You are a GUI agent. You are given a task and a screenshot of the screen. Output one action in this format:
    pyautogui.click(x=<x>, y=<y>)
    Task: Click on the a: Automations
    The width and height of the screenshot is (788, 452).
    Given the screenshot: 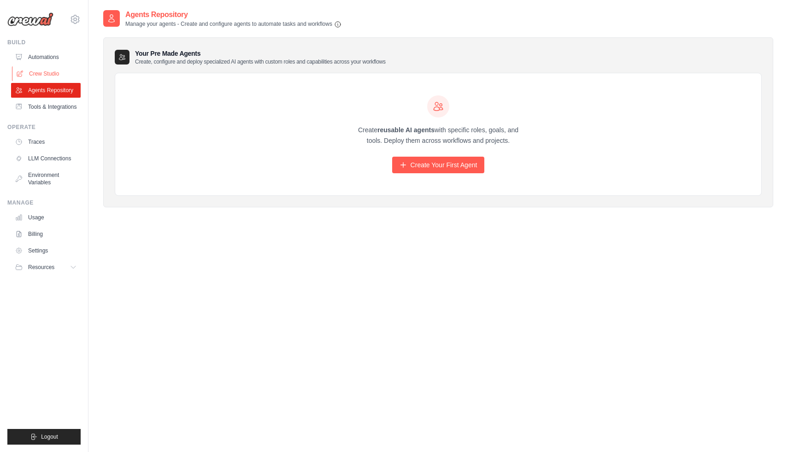 What is the action you would take?
    pyautogui.click(x=46, y=57)
    